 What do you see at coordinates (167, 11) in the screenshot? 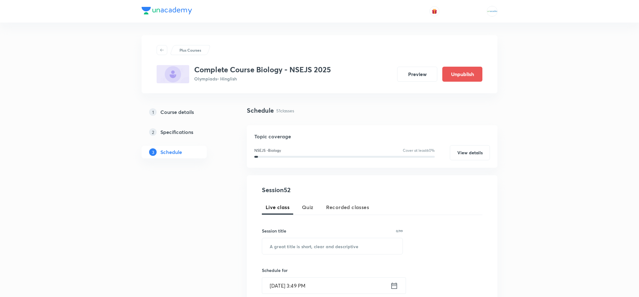
I see `a: Company Logo` at bounding box center [167, 11].